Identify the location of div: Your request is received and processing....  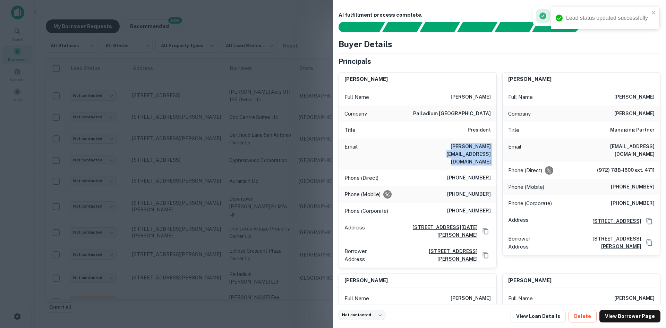
(402, 27).